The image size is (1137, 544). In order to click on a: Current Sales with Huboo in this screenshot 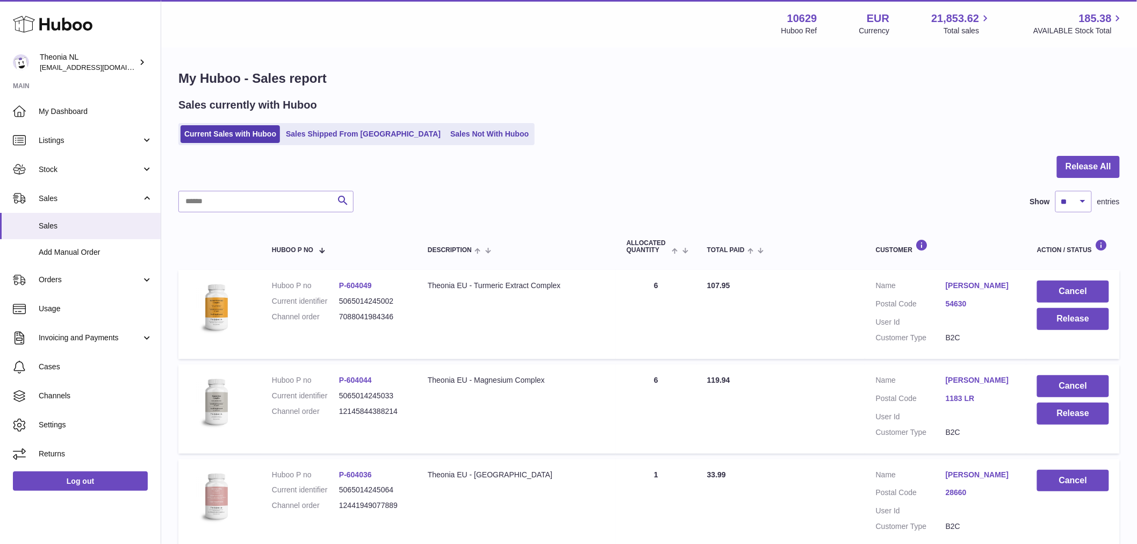, I will do `click(230, 134)`.